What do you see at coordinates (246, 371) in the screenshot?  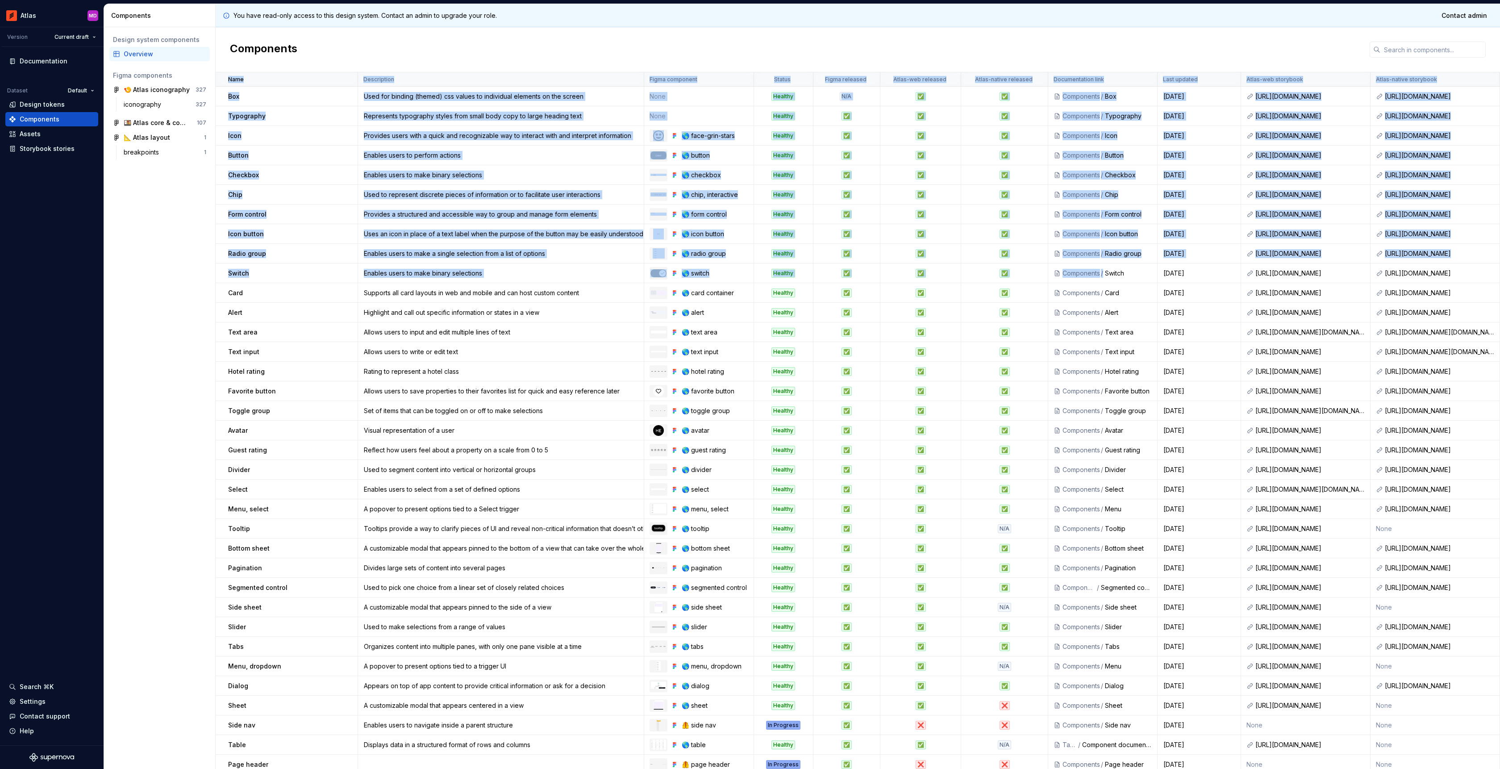 I see `p: Hotel rating` at bounding box center [246, 371].